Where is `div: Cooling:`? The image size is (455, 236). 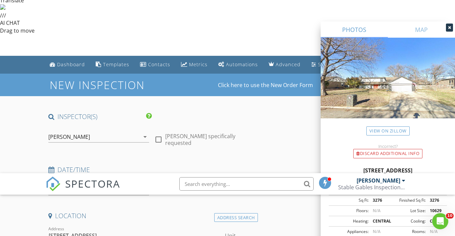 div: Cooling: is located at coordinates (407, 221).